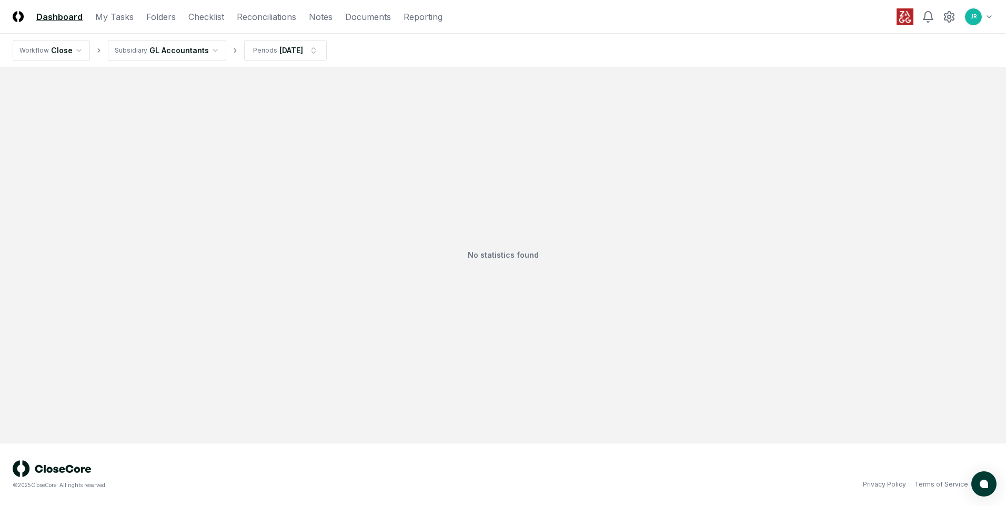 This screenshot has width=1006, height=506. What do you see at coordinates (114, 17) in the screenshot?
I see `a: My Tasks` at bounding box center [114, 17].